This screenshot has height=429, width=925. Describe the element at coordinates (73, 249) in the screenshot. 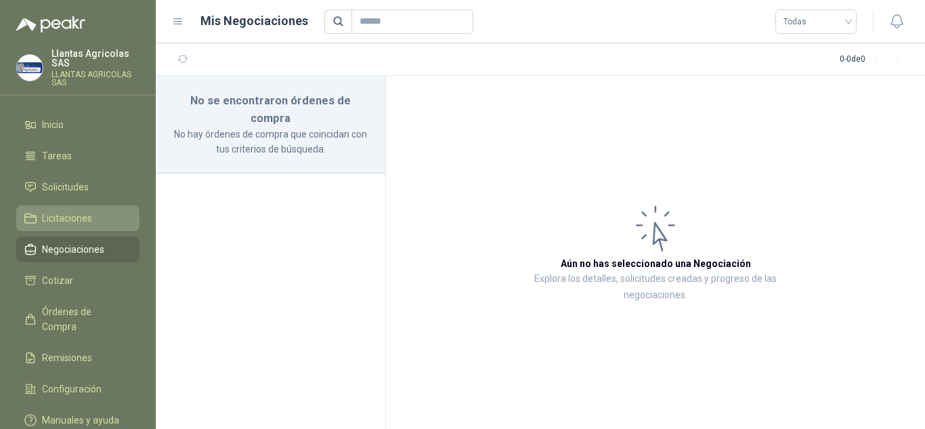

I see `span: Negociaciones` at that location.